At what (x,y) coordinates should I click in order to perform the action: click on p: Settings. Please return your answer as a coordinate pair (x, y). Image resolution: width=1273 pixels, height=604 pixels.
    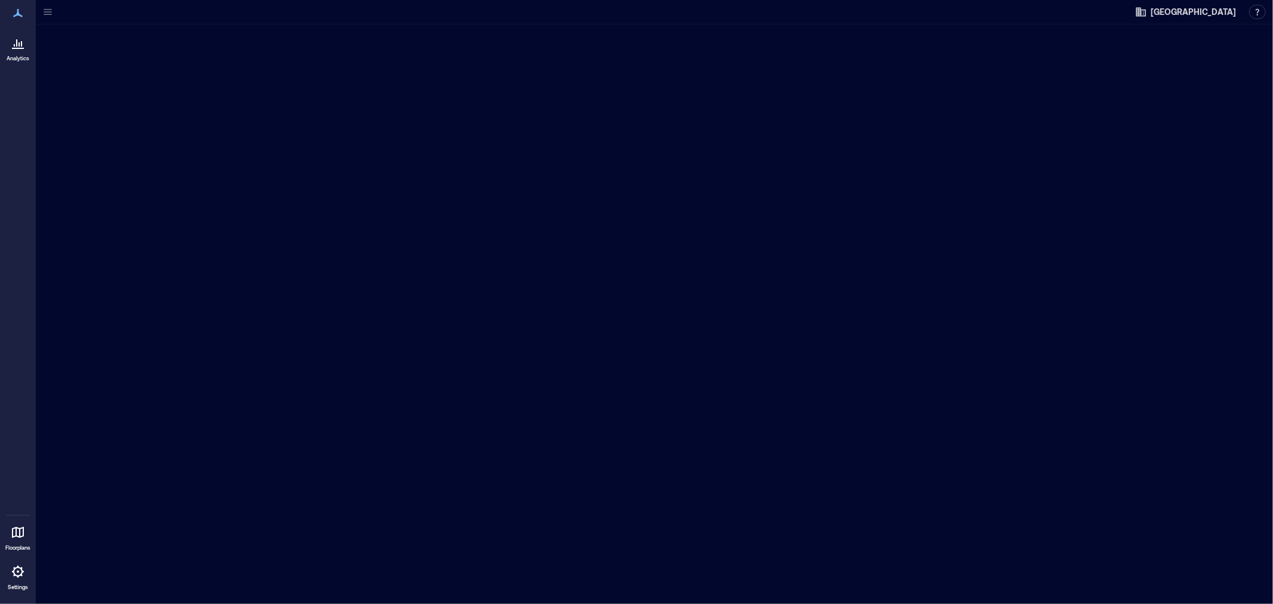
    Looking at the image, I should click on (18, 587).